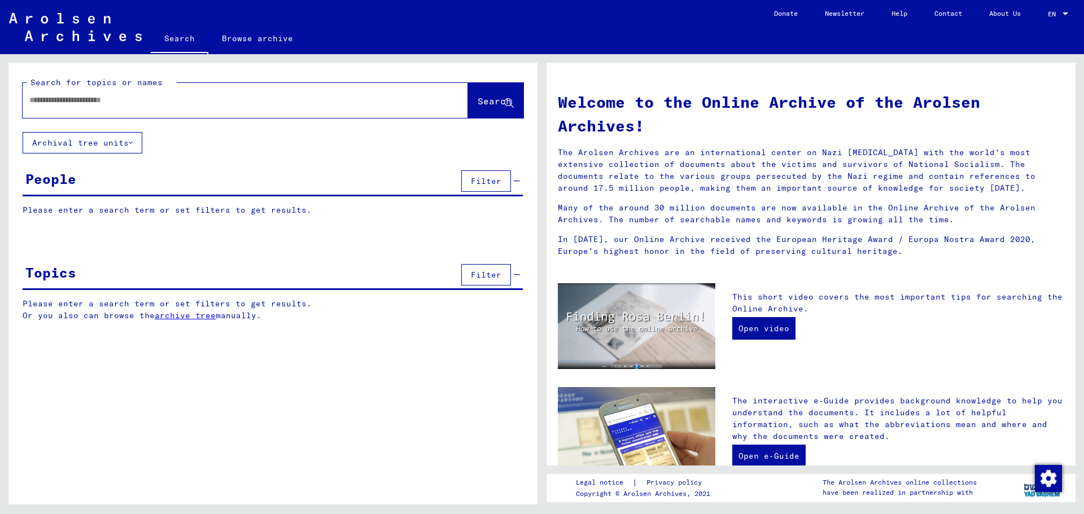 The height and width of the screenshot is (514, 1084). Describe the element at coordinates (898, 419) in the screenshot. I see `p: The interactive e-Guide provides background knowledge to help you understand the documents. It in...` at that location.